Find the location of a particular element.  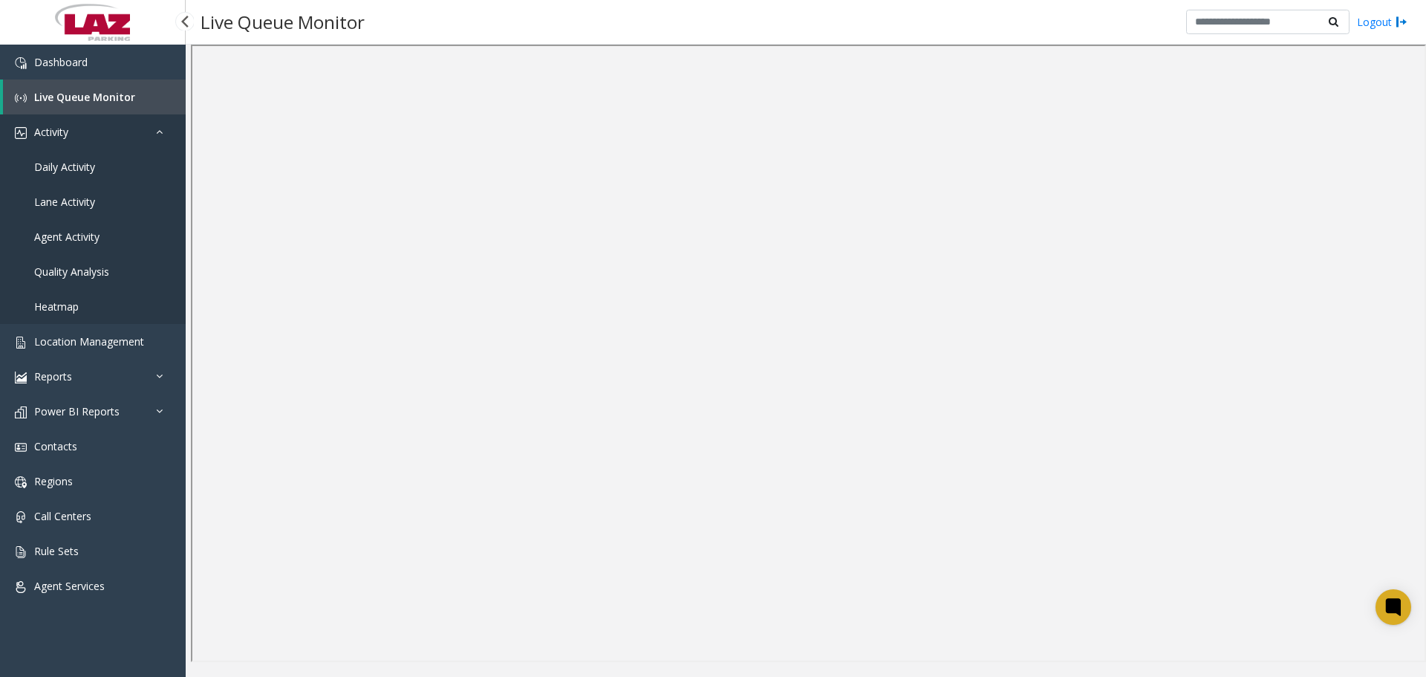

span: Call Centers is located at coordinates (62, 515).